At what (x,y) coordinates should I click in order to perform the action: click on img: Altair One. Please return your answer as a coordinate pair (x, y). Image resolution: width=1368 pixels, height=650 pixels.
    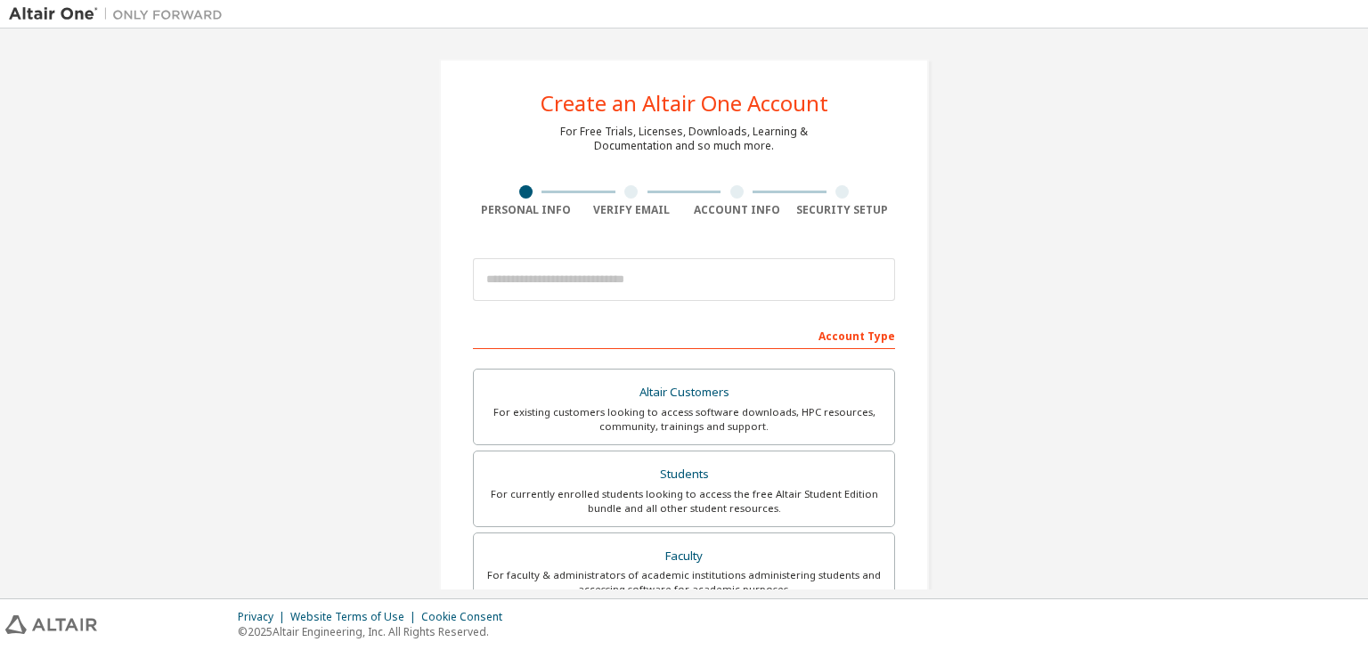
    Looking at the image, I should click on (120, 14).